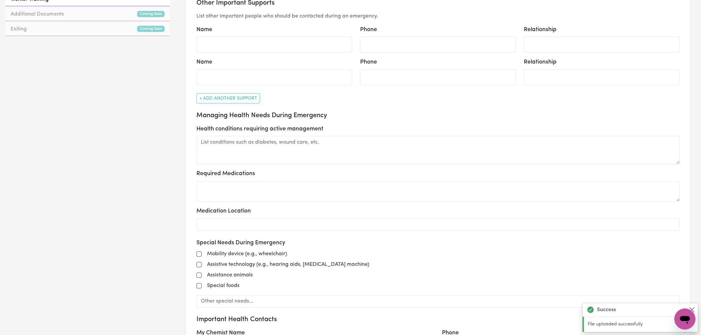 This screenshot has width=701, height=335. What do you see at coordinates (438, 116) in the screenshot?
I see `h3: Managing Health Needs During Emergency` at bounding box center [438, 116].